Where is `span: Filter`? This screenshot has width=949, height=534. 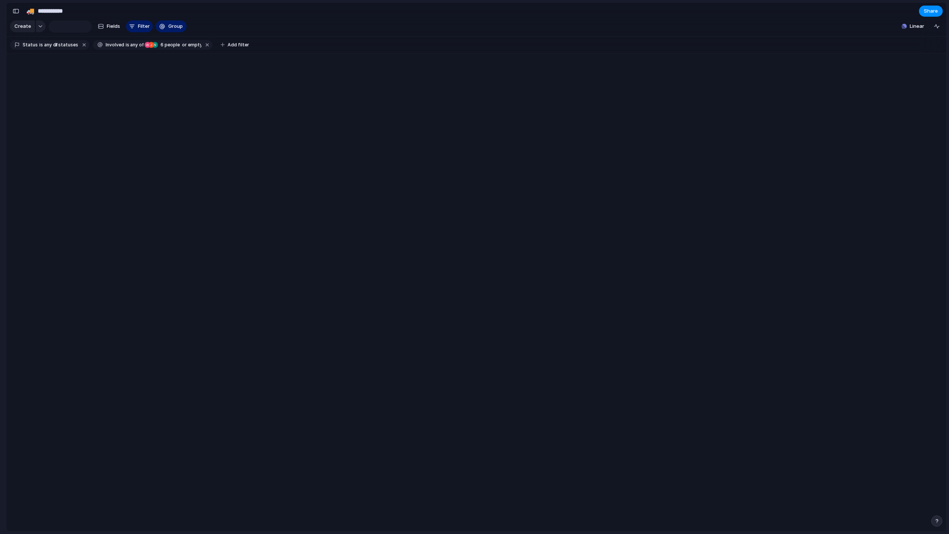
span: Filter is located at coordinates (144, 26).